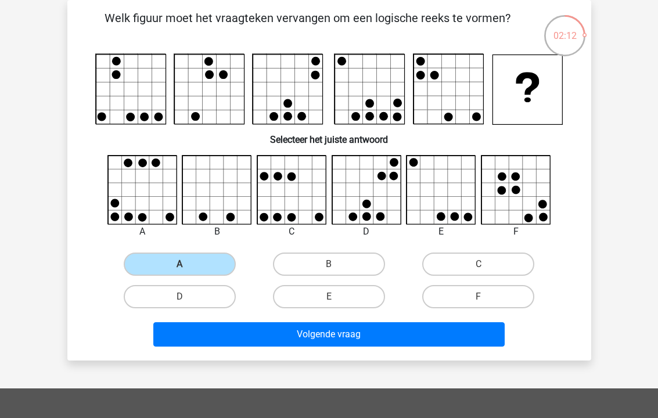  I want to click on label: E, so click(329, 297).